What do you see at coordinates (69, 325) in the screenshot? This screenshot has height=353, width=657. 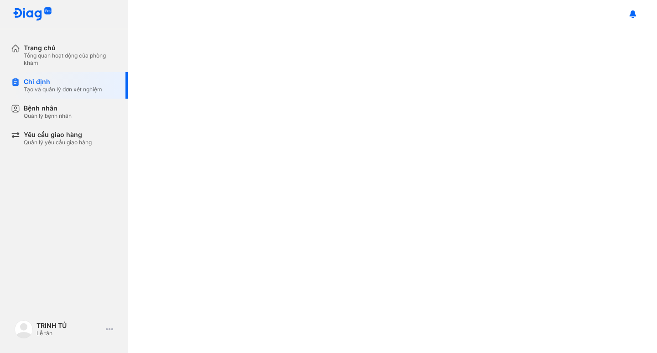 I see `div: TRINH TÚ` at bounding box center [69, 325].